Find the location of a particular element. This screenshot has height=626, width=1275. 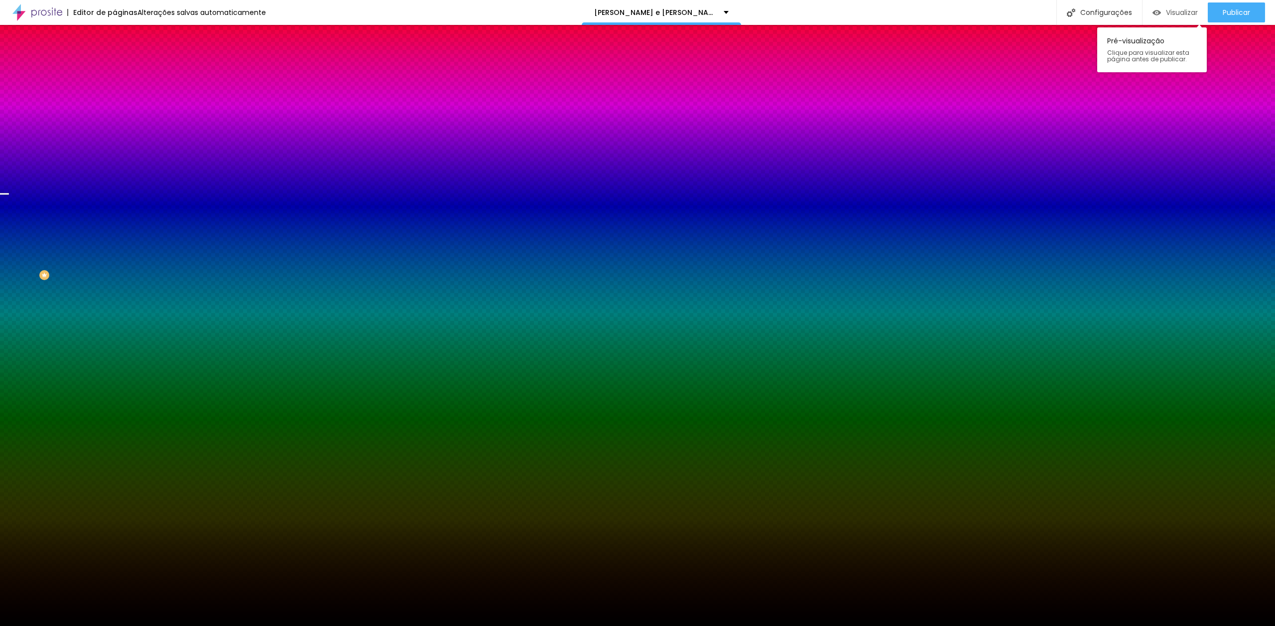

img: view-1.svg is located at coordinates (1157, 12).